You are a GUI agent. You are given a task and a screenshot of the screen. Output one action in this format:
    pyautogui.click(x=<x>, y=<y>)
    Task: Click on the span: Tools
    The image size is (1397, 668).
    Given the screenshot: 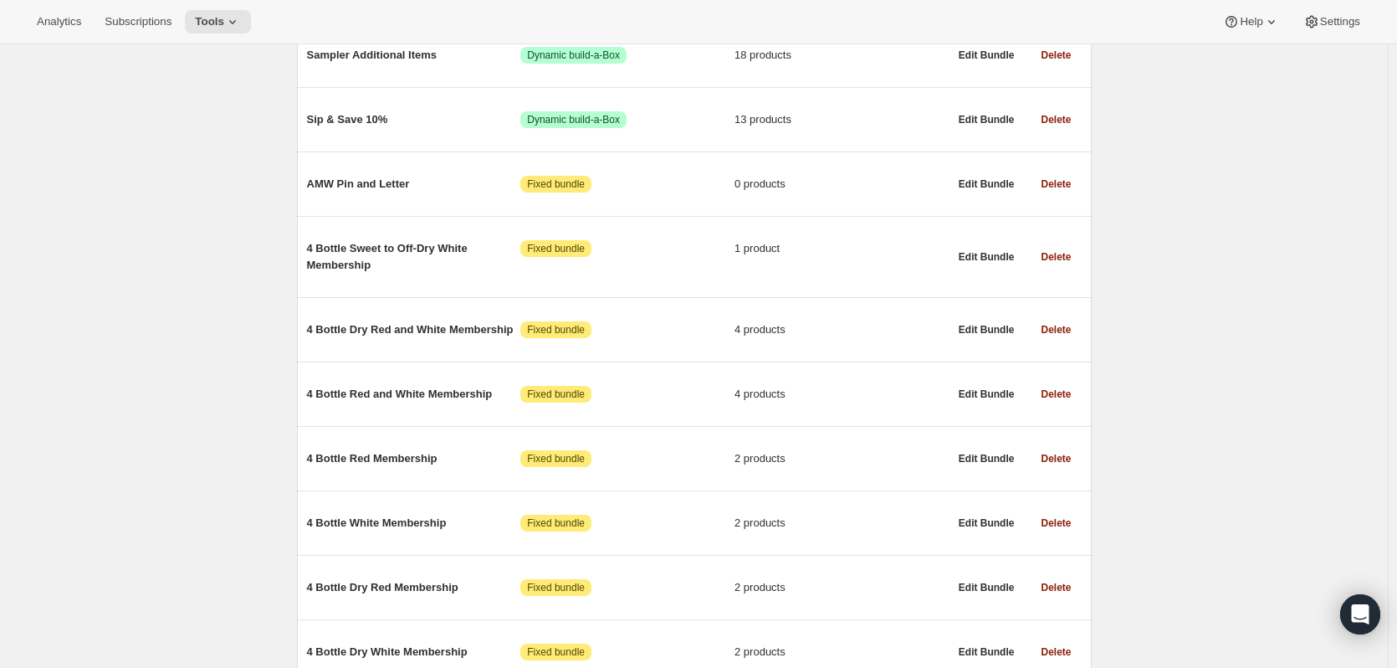 What is the action you would take?
    pyautogui.click(x=209, y=22)
    